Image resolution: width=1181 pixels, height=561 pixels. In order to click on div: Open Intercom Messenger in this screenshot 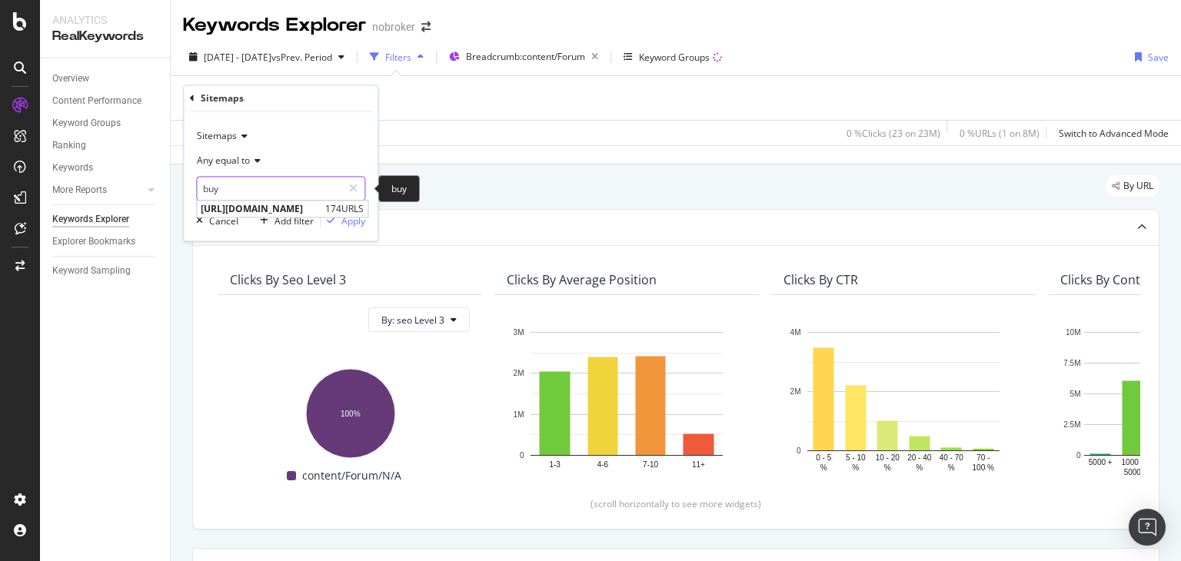, I will do `click(1147, 527)`.